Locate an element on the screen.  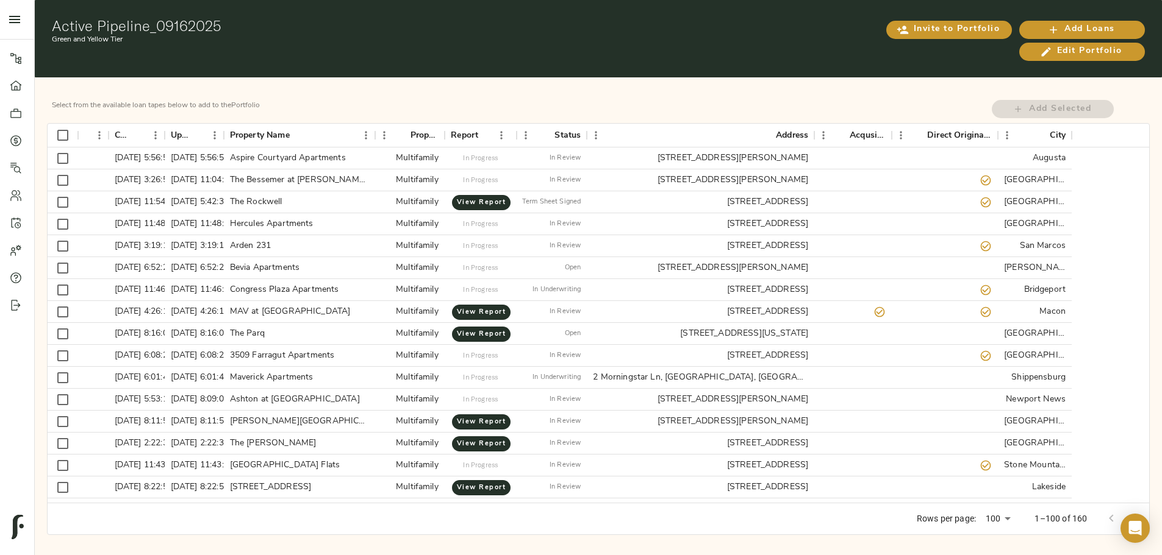
div: ID is located at coordinates (93, 135).